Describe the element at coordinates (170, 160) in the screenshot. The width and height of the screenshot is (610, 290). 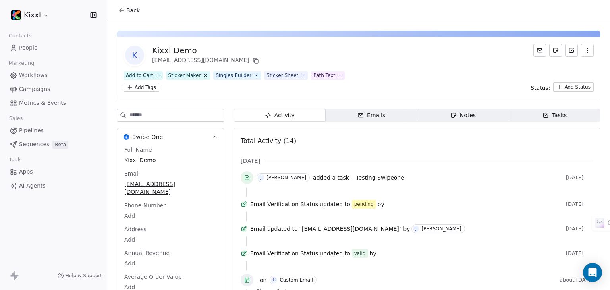
I see `span: Kixxl Demo` at that location.